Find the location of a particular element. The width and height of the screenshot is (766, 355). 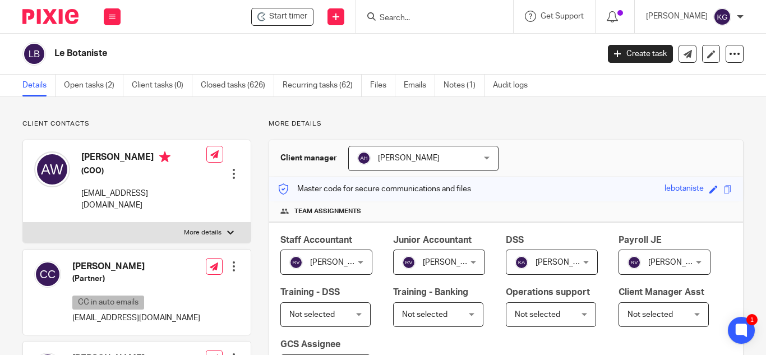

a: Notes (1) is located at coordinates (464, 85).